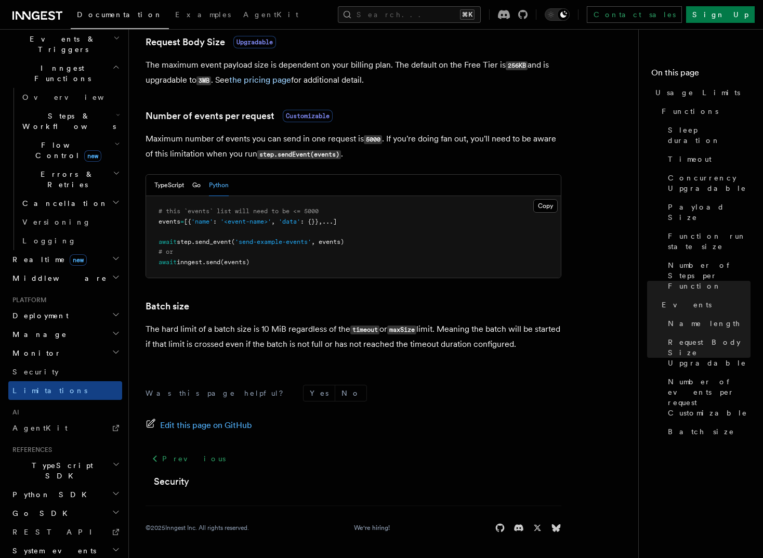  I want to click on span: Manage, so click(37, 334).